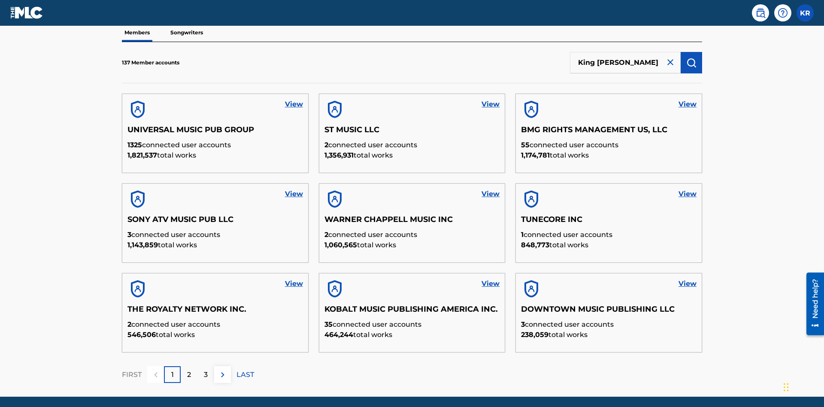 This screenshot has width=824, height=407. What do you see at coordinates (805, 13) in the screenshot?
I see `div: User Menu` at bounding box center [805, 13].